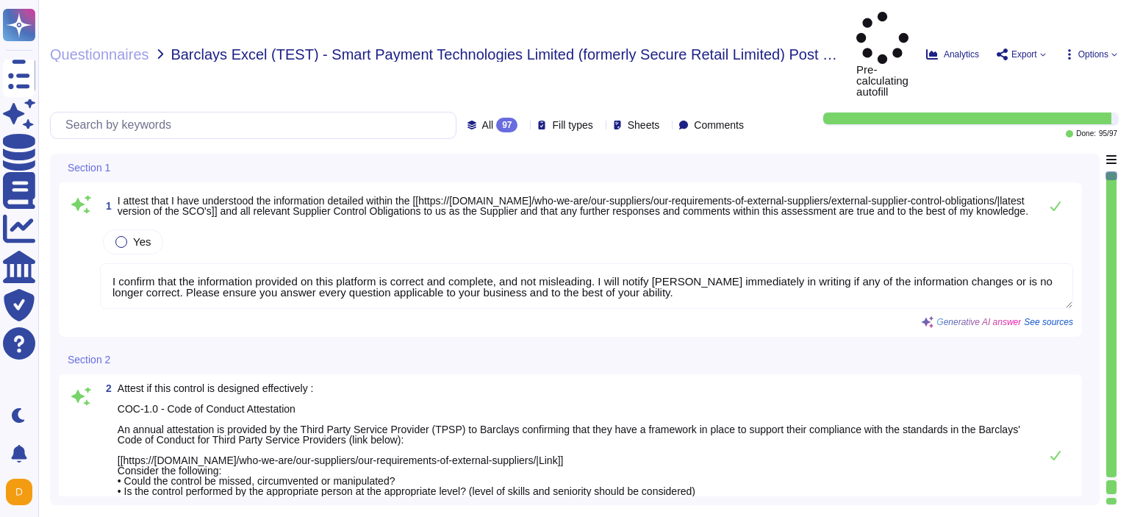 This screenshot has height=517, width=1129. What do you see at coordinates (89, 359) in the screenshot?
I see `span: Section 2` at bounding box center [89, 359].